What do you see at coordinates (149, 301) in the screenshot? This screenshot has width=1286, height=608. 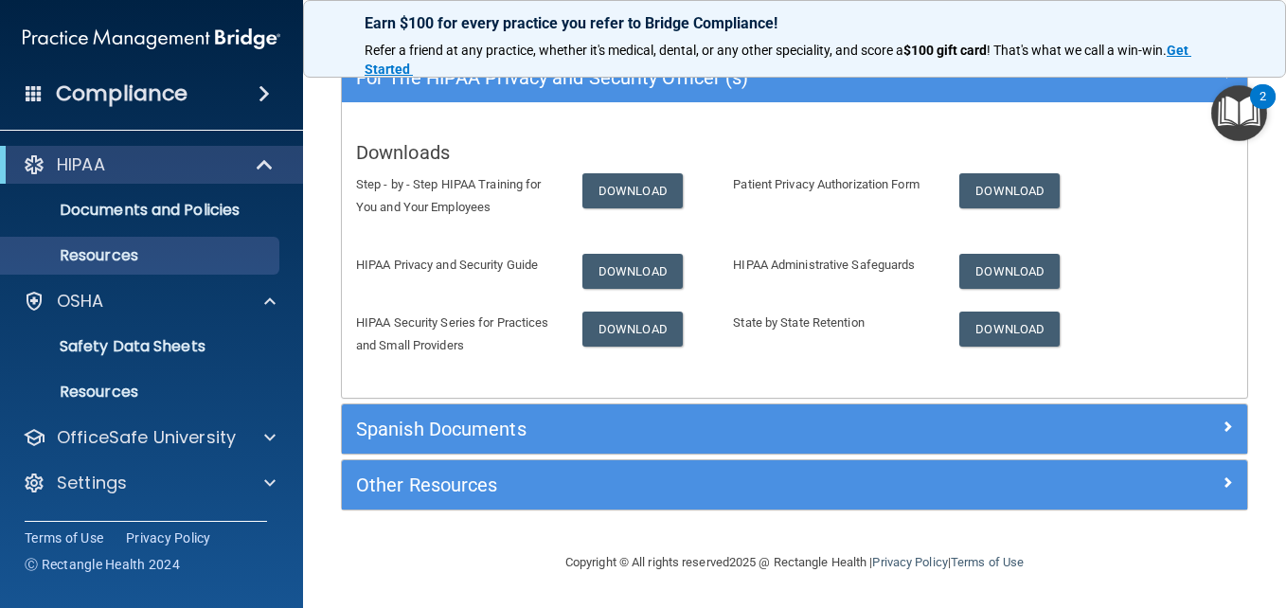 I see `a: OSHA` at bounding box center [149, 301].